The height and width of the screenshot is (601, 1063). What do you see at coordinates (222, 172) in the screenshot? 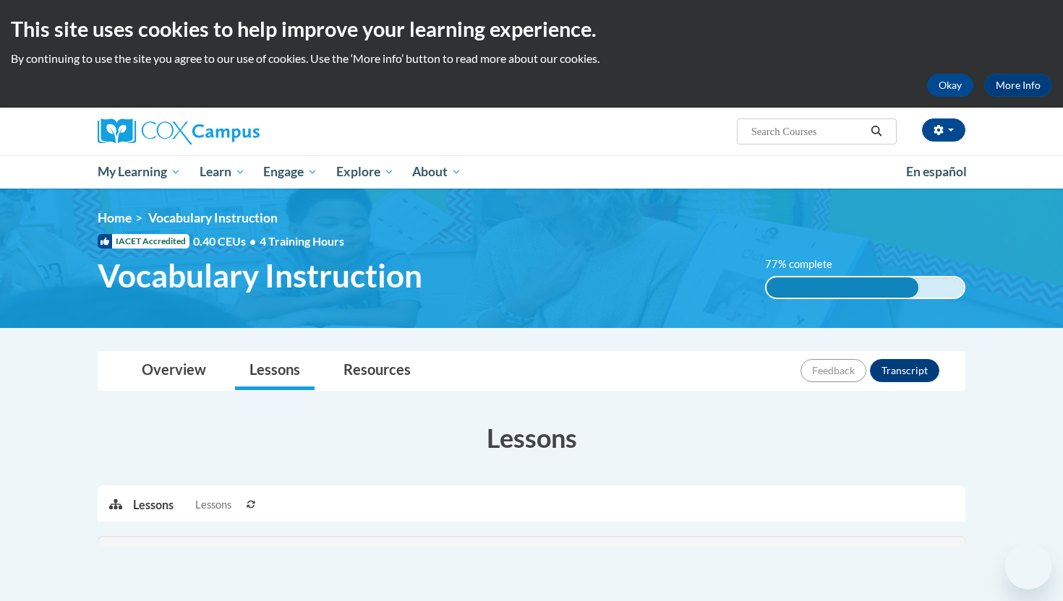
I see `a: Learn` at bounding box center [222, 172].